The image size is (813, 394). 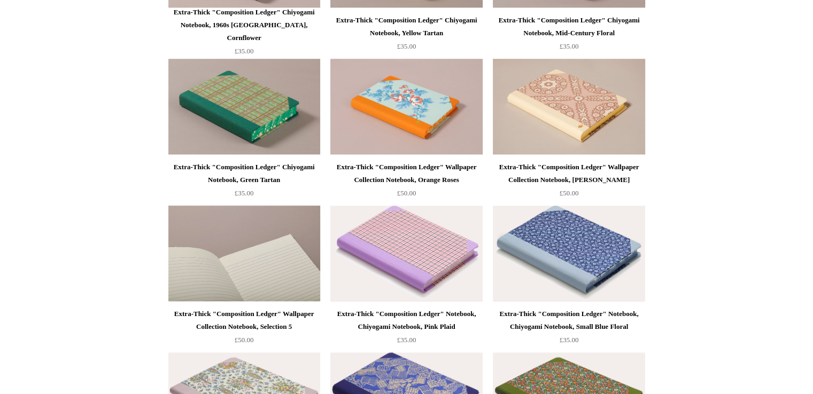 I want to click on a: Extra-Thick "Composition Ledger" Wallpaper Collection Notebook, Selection 5 £50.00, so click(x=244, y=330).